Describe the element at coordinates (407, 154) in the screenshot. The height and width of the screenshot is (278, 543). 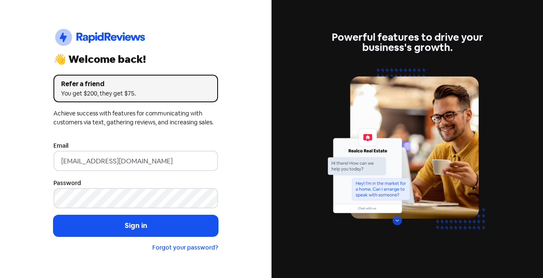
I see `img: web-chat` at that location.